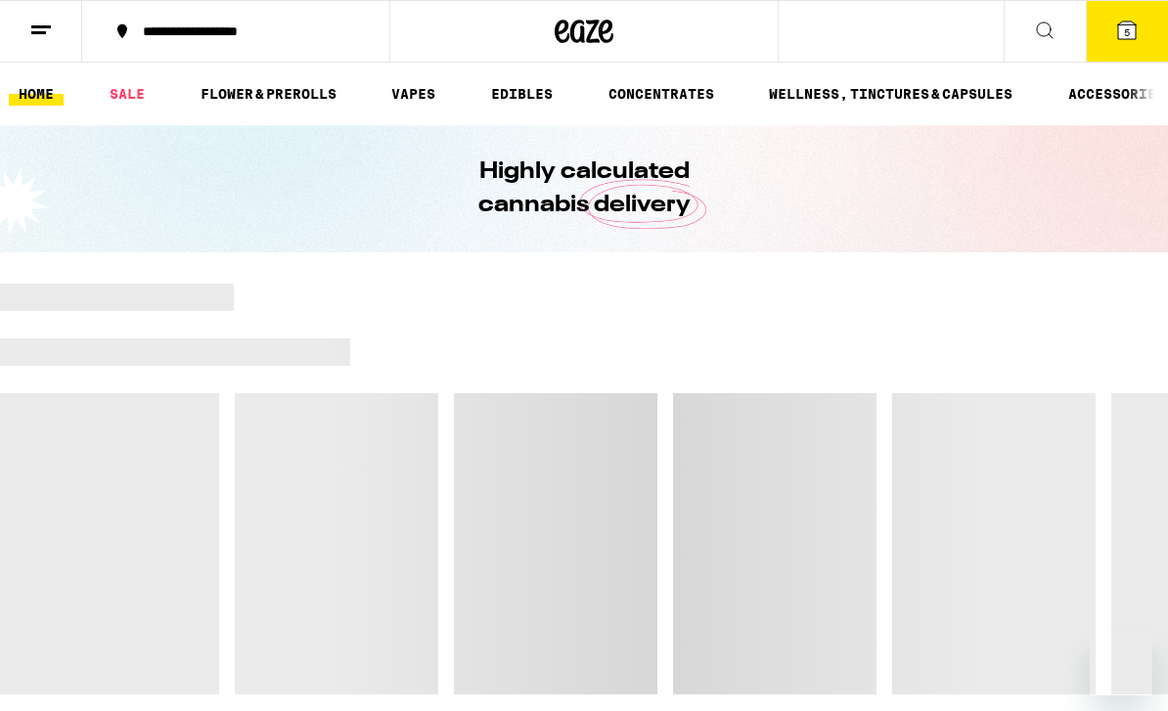 This screenshot has width=1168, height=711. What do you see at coordinates (521, 94) in the screenshot?
I see `a: EDIBLES` at bounding box center [521, 94].